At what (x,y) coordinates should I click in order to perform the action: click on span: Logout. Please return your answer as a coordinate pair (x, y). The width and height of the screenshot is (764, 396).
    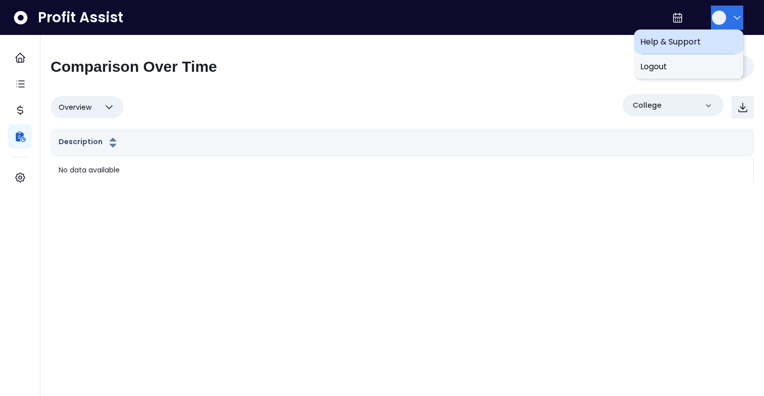
    Looking at the image, I should click on (689, 67).